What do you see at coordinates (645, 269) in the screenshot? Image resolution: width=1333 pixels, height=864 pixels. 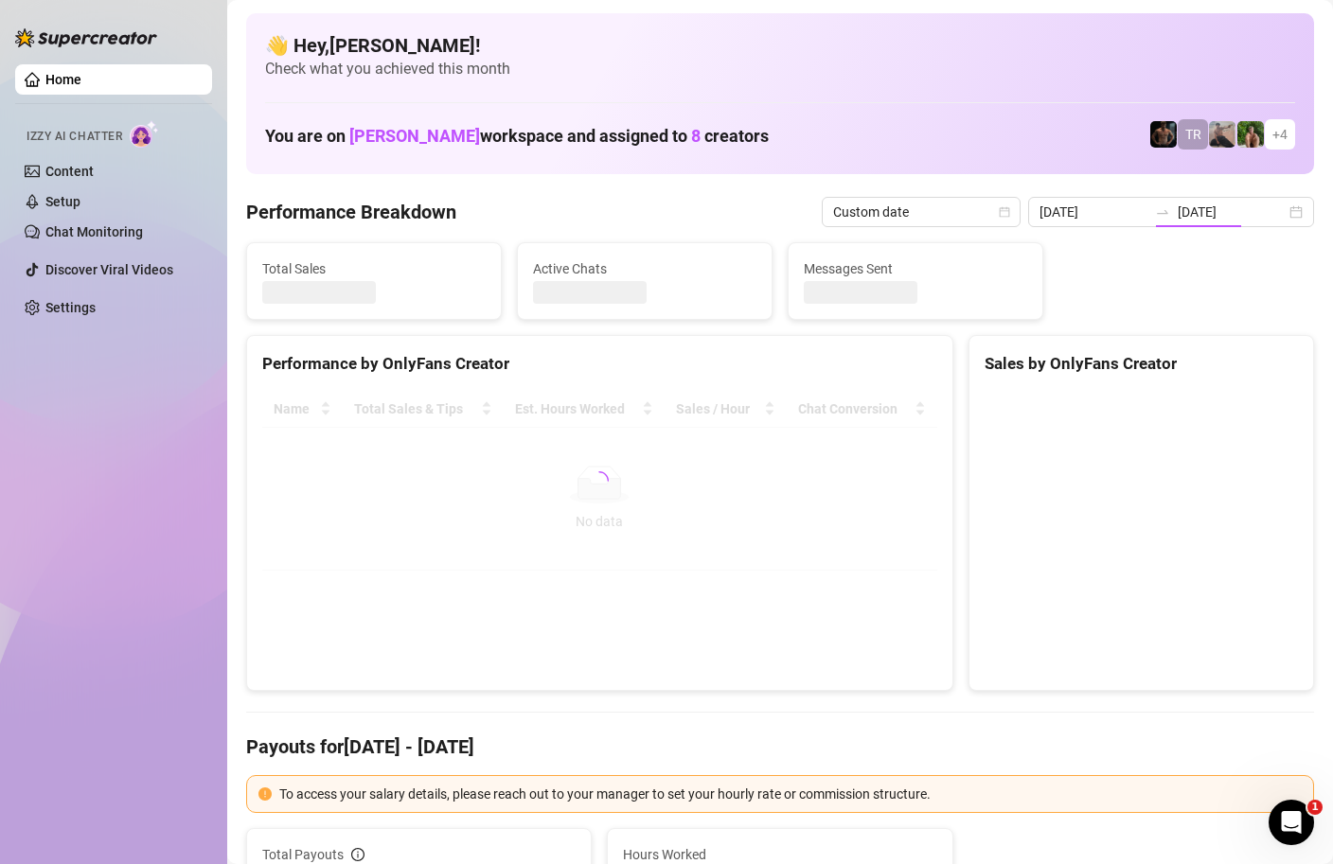 I see `span: Active Chats` at bounding box center [645, 269].